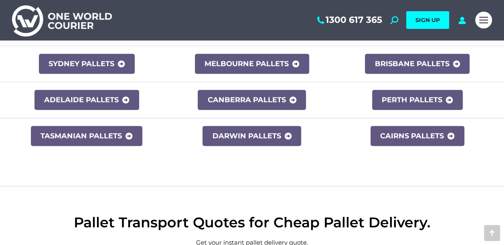  What do you see at coordinates (81, 136) in the screenshot?
I see `span: Tasmanian pallets` at bounding box center [81, 136].